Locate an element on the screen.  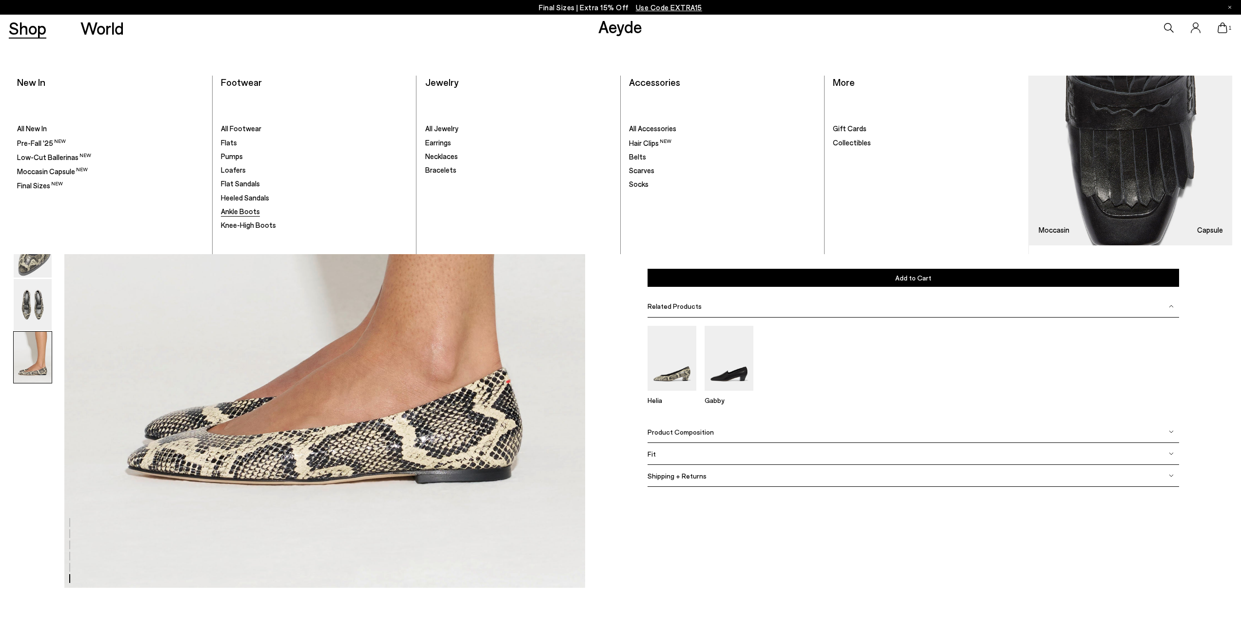
span: Product Composition is located at coordinates (681, 432).